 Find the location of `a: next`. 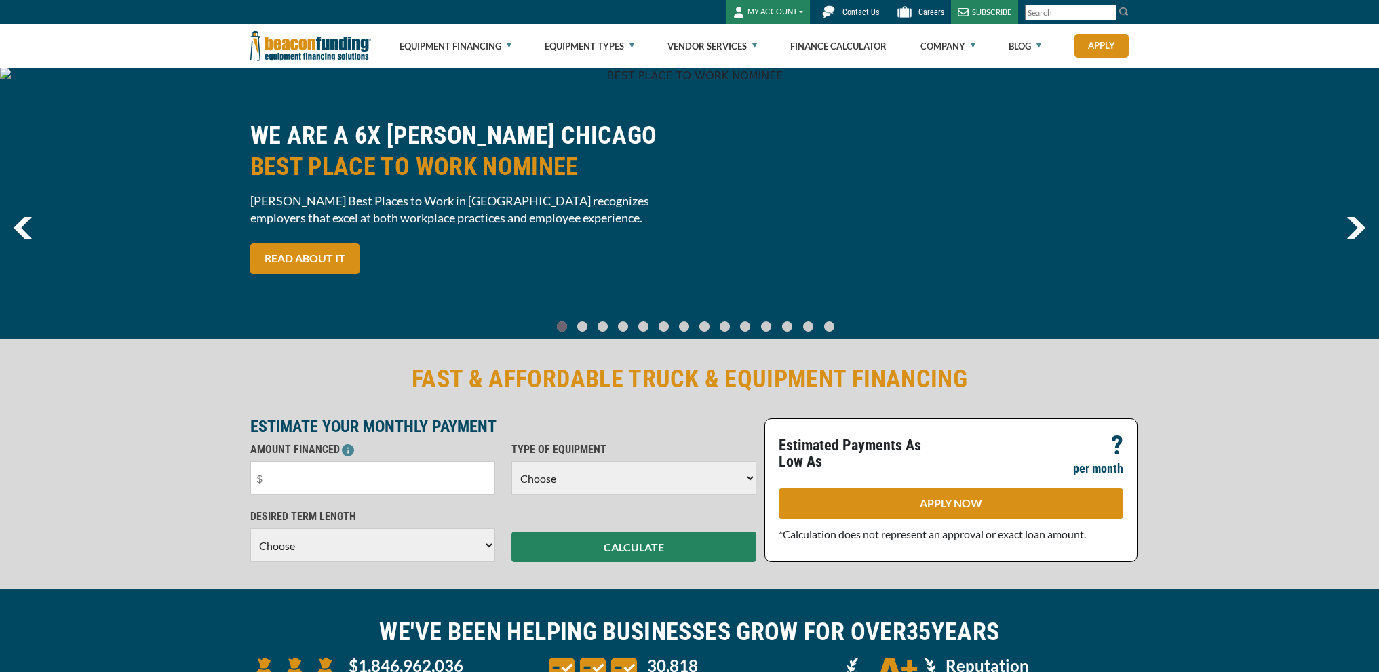

a: next is located at coordinates (1356, 228).